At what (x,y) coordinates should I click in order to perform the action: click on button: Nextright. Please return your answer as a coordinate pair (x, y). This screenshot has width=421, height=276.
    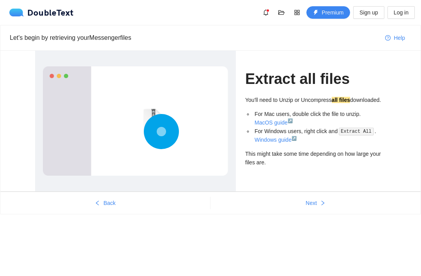
    Looking at the image, I should click on (316, 203).